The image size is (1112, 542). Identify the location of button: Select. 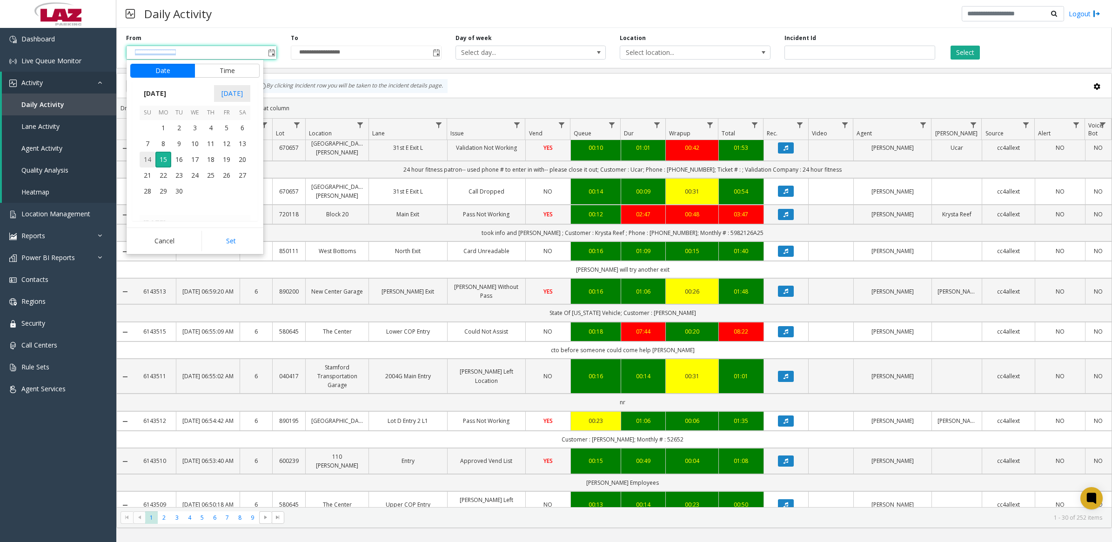
(965, 53).